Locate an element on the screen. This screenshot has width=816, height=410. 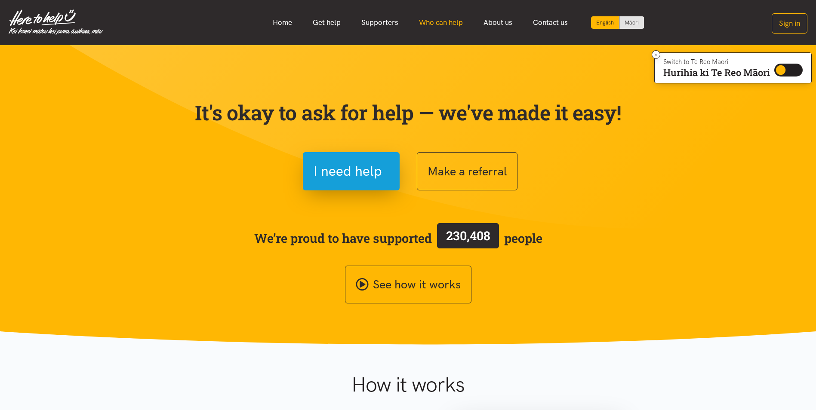
a: About us is located at coordinates (498, 22).